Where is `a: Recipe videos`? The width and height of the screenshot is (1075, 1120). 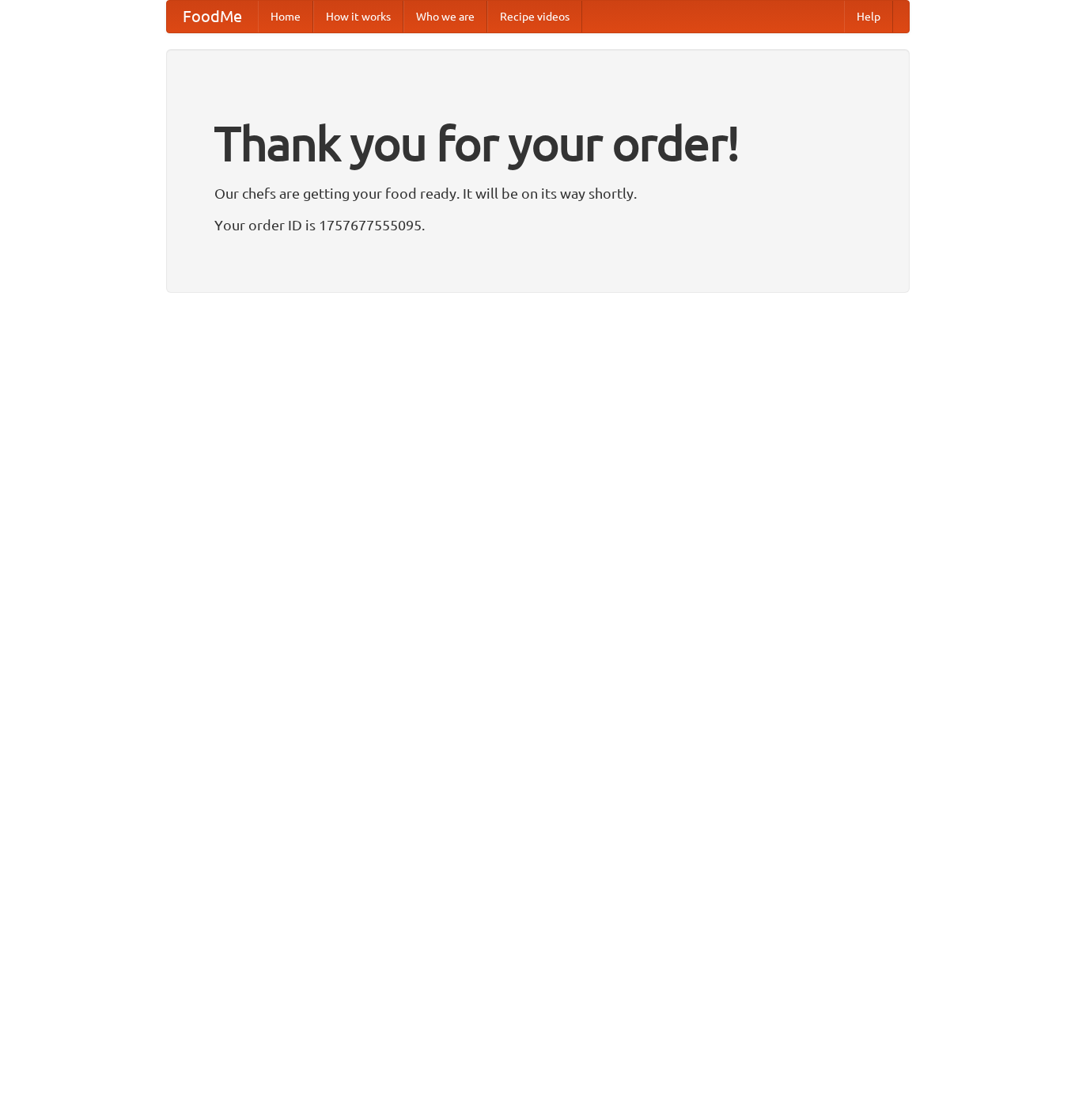 a: Recipe videos is located at coordinates (535, 17).